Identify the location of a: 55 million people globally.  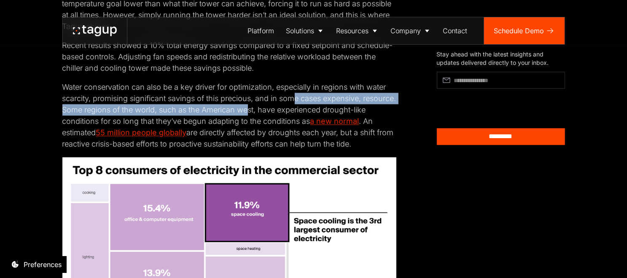
(141, 132).